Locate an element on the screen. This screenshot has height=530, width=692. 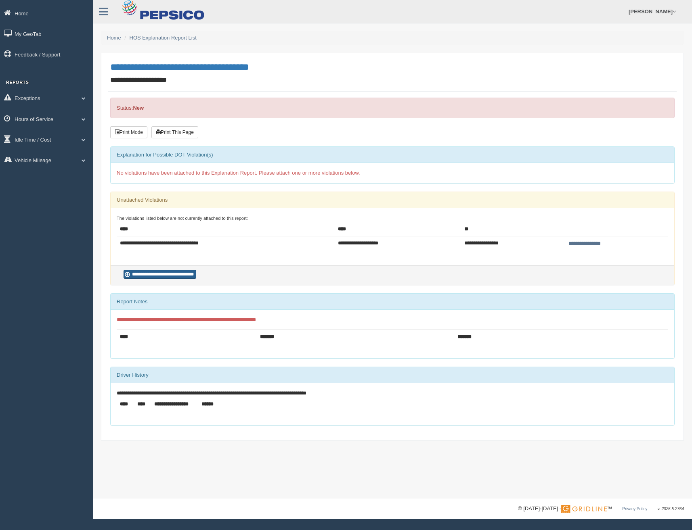
small: The violations listed below are not currently attached to this report: is located at coordinates (182, 218).